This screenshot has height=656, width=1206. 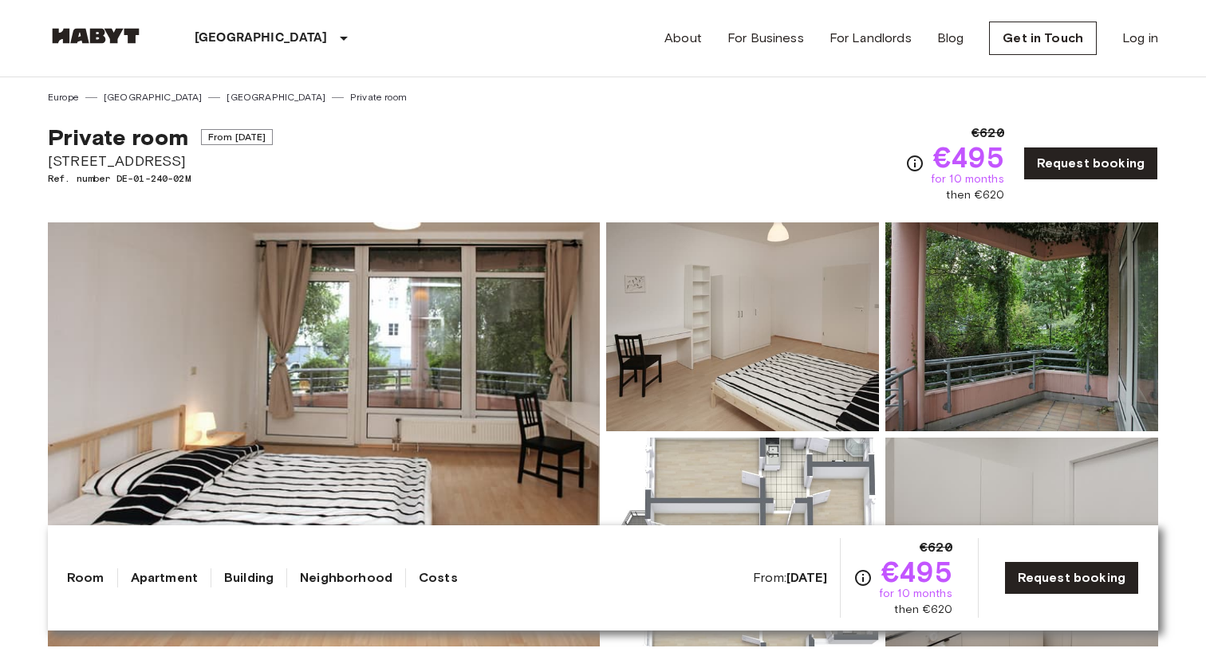 What do you see at coordinates (789, 578) in the screenshot?
I see `span: From:` at bounding box center [789, 578].